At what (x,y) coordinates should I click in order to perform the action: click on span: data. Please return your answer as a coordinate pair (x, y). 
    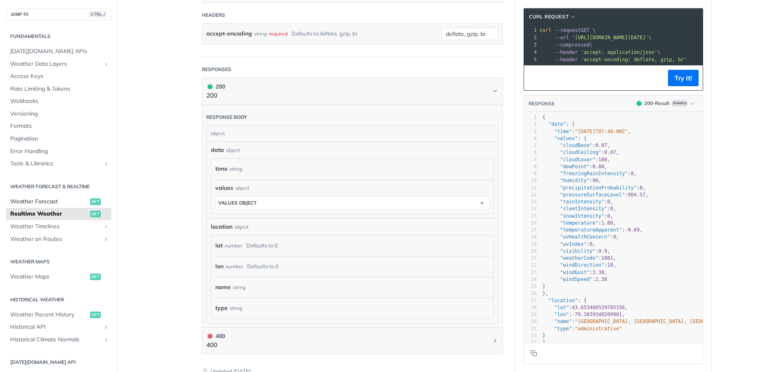
    Looking at the image, I should click on (217, 150).